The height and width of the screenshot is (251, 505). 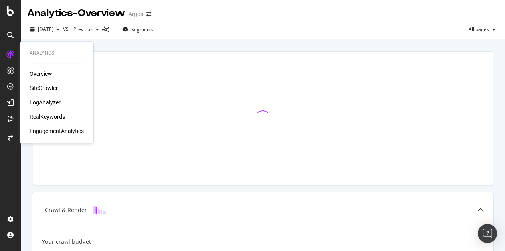 I want to click on div: LogAnalyzer, so click(x=45, y=103).